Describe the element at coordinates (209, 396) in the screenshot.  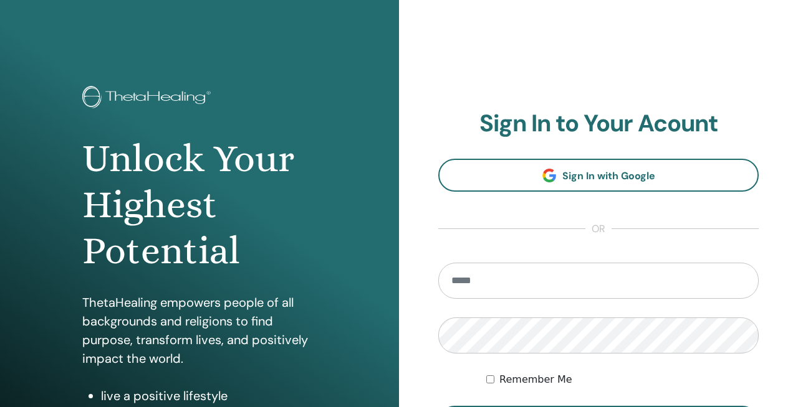
I see `li: live a positive lifestyle` at that location.